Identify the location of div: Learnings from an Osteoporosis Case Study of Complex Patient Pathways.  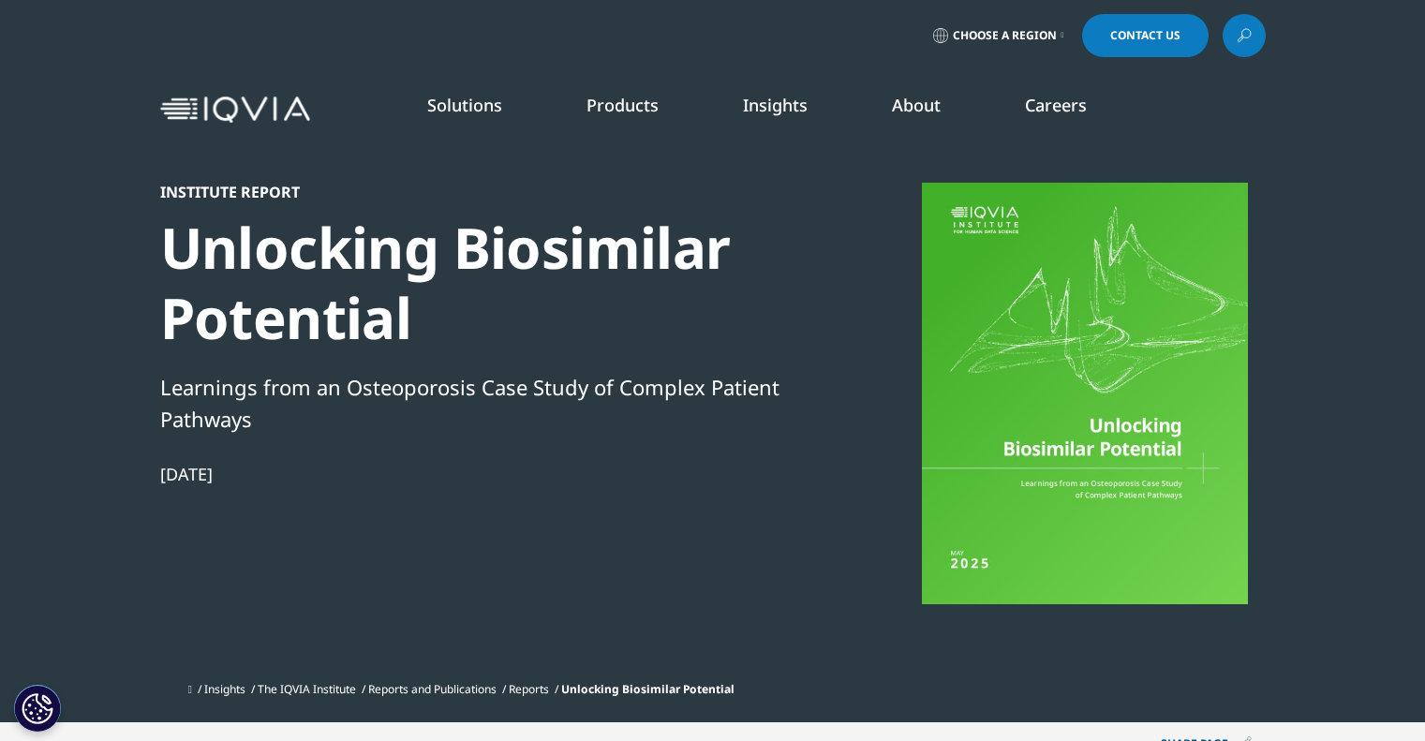
(482, 403).